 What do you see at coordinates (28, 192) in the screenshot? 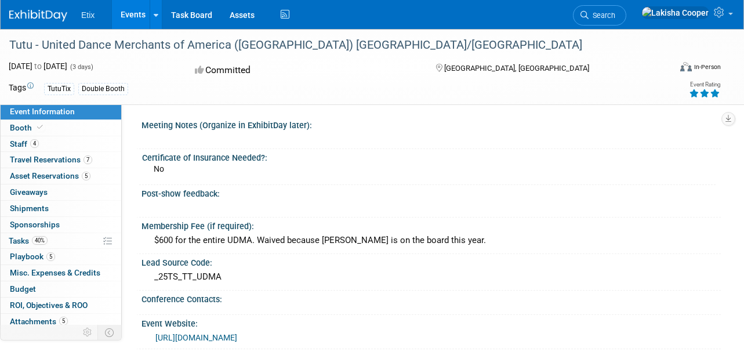
I see `span: Giveaways` at bounding box center [28, 192].